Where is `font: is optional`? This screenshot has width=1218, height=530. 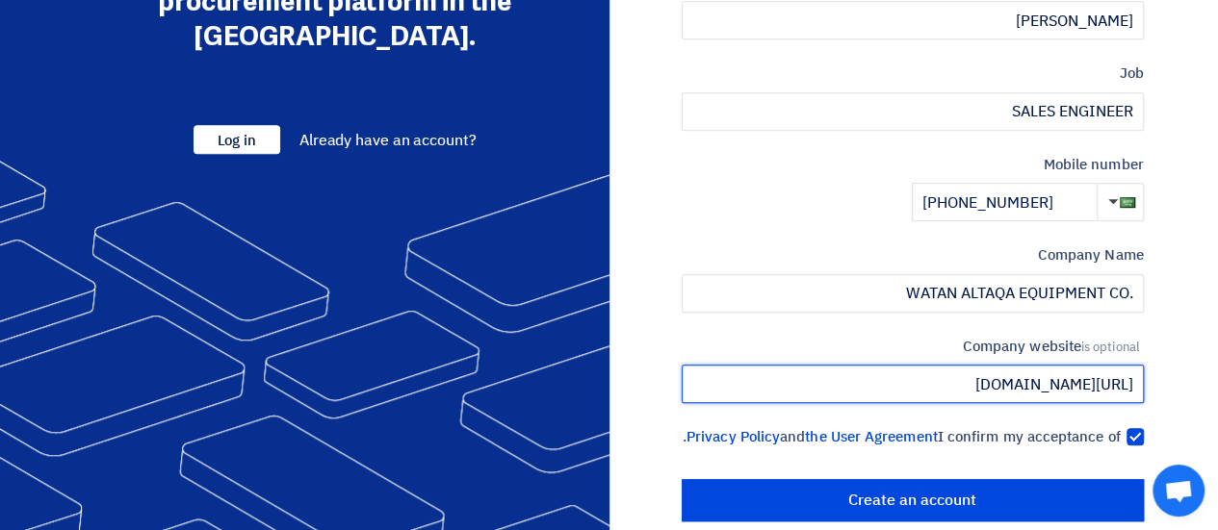
font: is optional is located at coordinates (1110, 347).